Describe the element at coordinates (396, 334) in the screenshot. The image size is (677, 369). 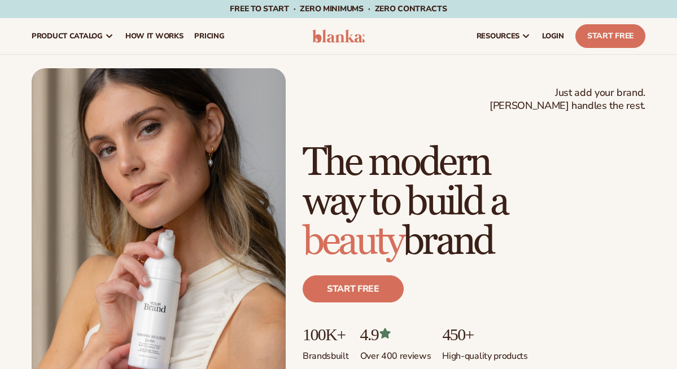
I see `p: 4.9` at that location.